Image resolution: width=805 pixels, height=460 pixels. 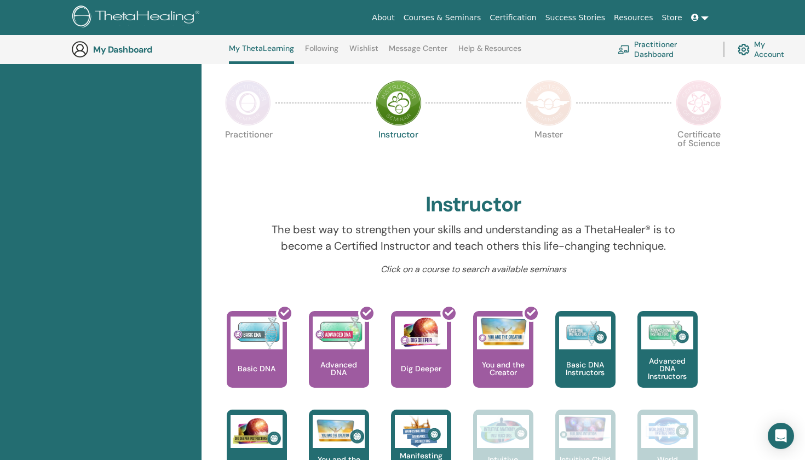 What do you see at coordinates (503, 369) in the screenshot?
I see `p: You and the Creator` at bounding box center [503, 369].